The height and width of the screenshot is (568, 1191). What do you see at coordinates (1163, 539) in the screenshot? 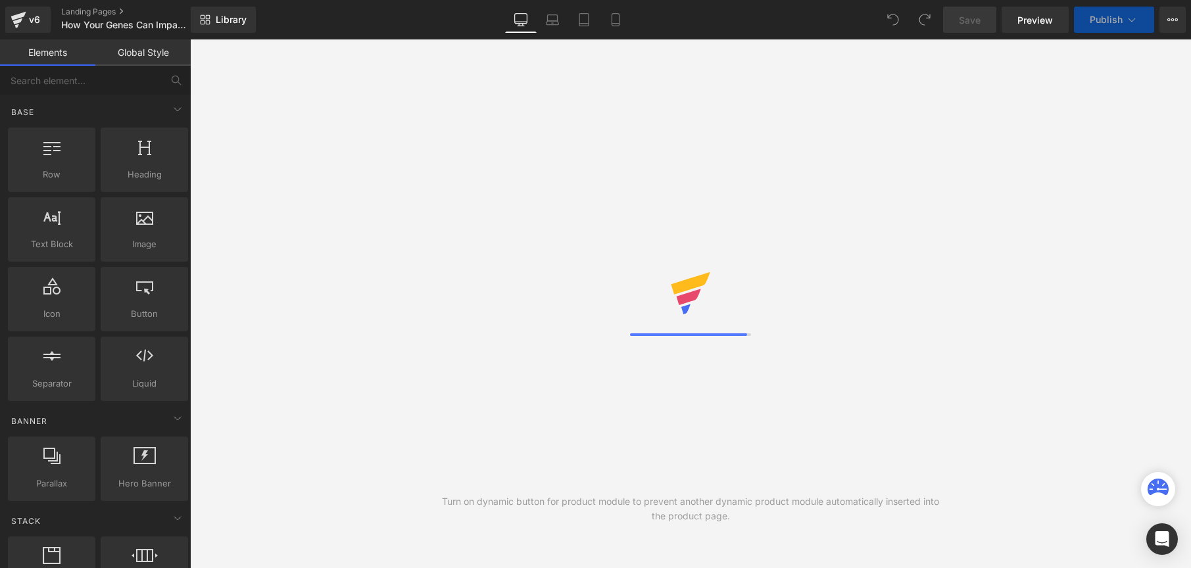
I see `div: Open Intercom Messenger` at bounding box center [1163, 539].